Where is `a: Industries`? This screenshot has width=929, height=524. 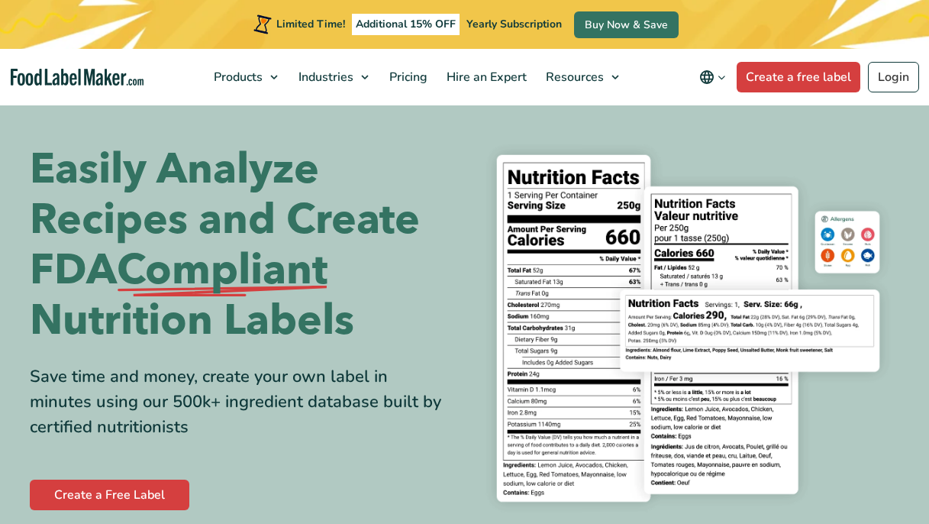
a: Industries is located at coordinates (333, 77).